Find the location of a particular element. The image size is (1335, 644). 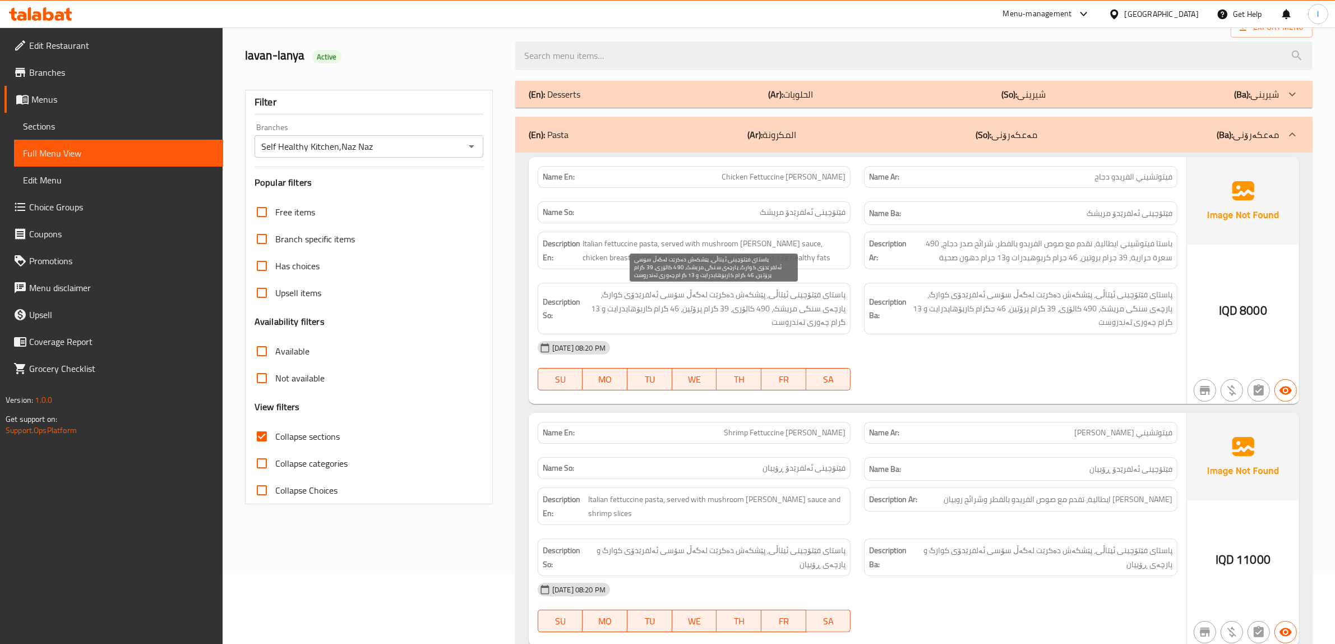

span: SU is located at coordinates (561, 621).